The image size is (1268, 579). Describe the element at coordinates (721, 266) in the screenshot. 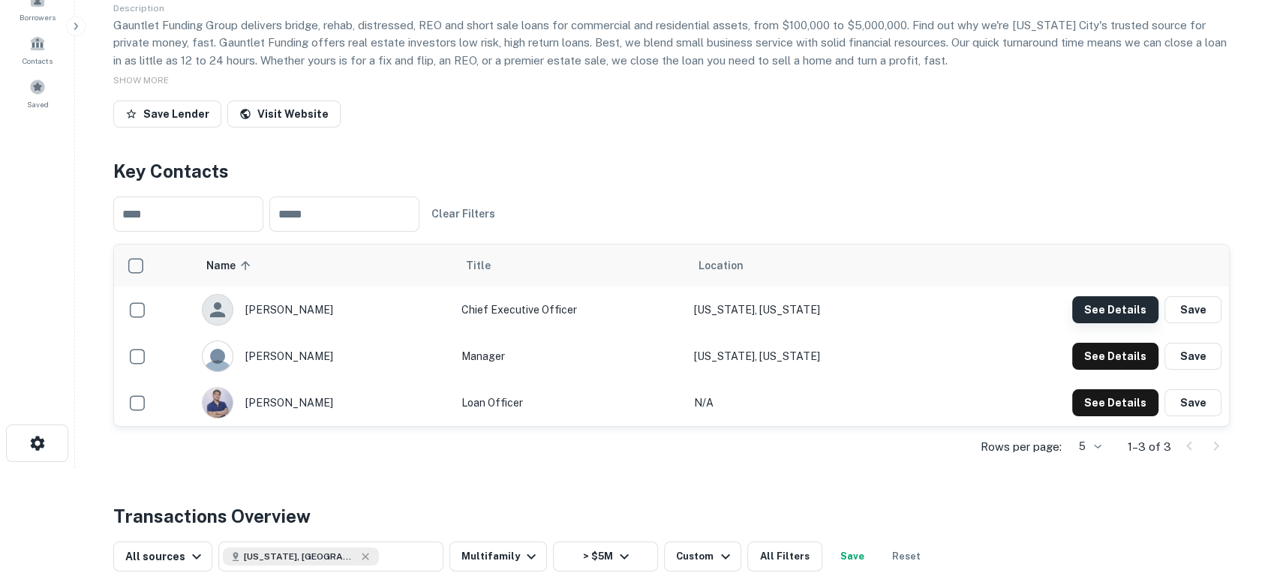

I see `span: Location` at that location.